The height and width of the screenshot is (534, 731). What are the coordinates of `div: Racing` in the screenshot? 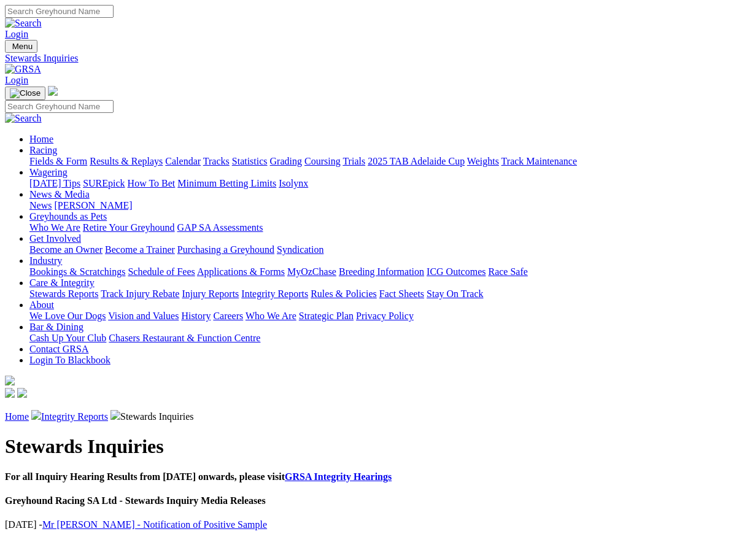 It's located at (378, 161).